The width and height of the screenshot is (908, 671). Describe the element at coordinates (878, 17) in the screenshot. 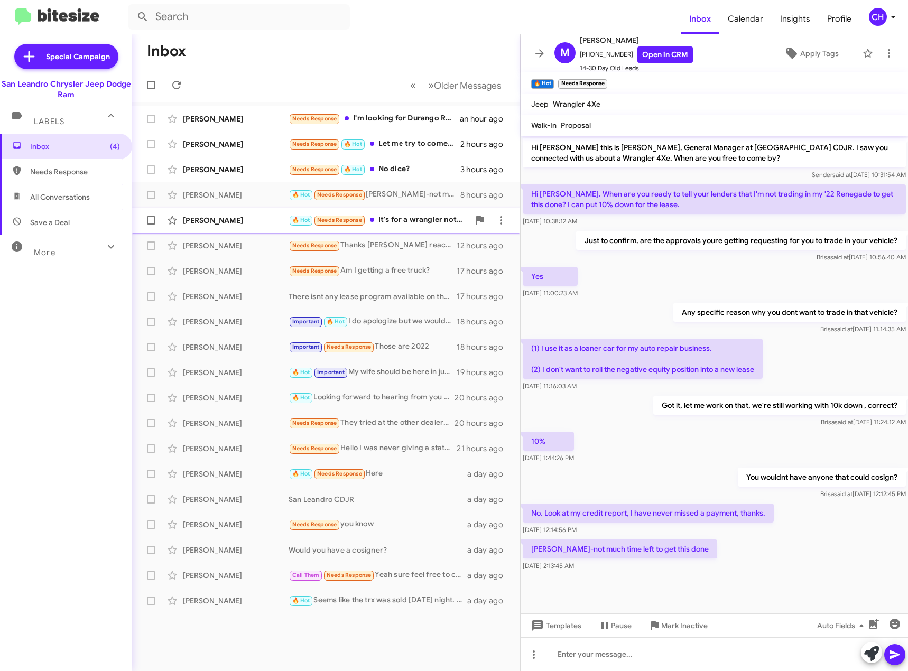

I see `button: CH` at that location.